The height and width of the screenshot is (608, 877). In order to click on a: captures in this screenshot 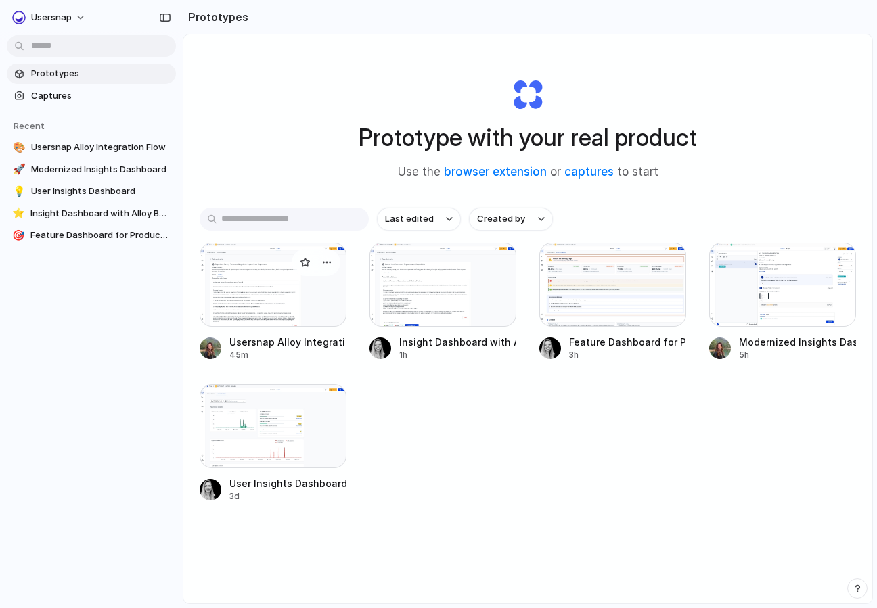, I will do `click(589, 172)`.